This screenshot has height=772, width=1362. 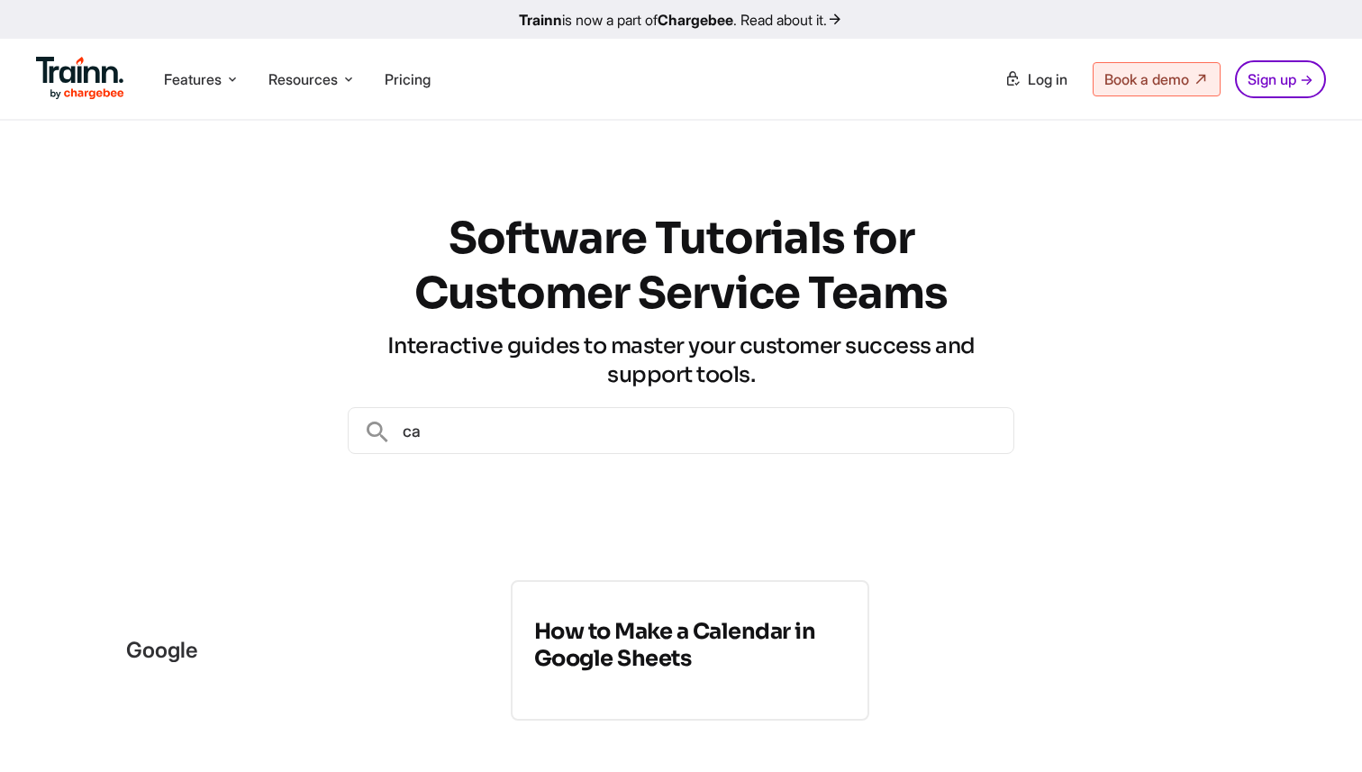 What do you see at coordinates (1157, 79) in the screenshot?
I see `a: Book a demo` at bounding box center [1157, 79].